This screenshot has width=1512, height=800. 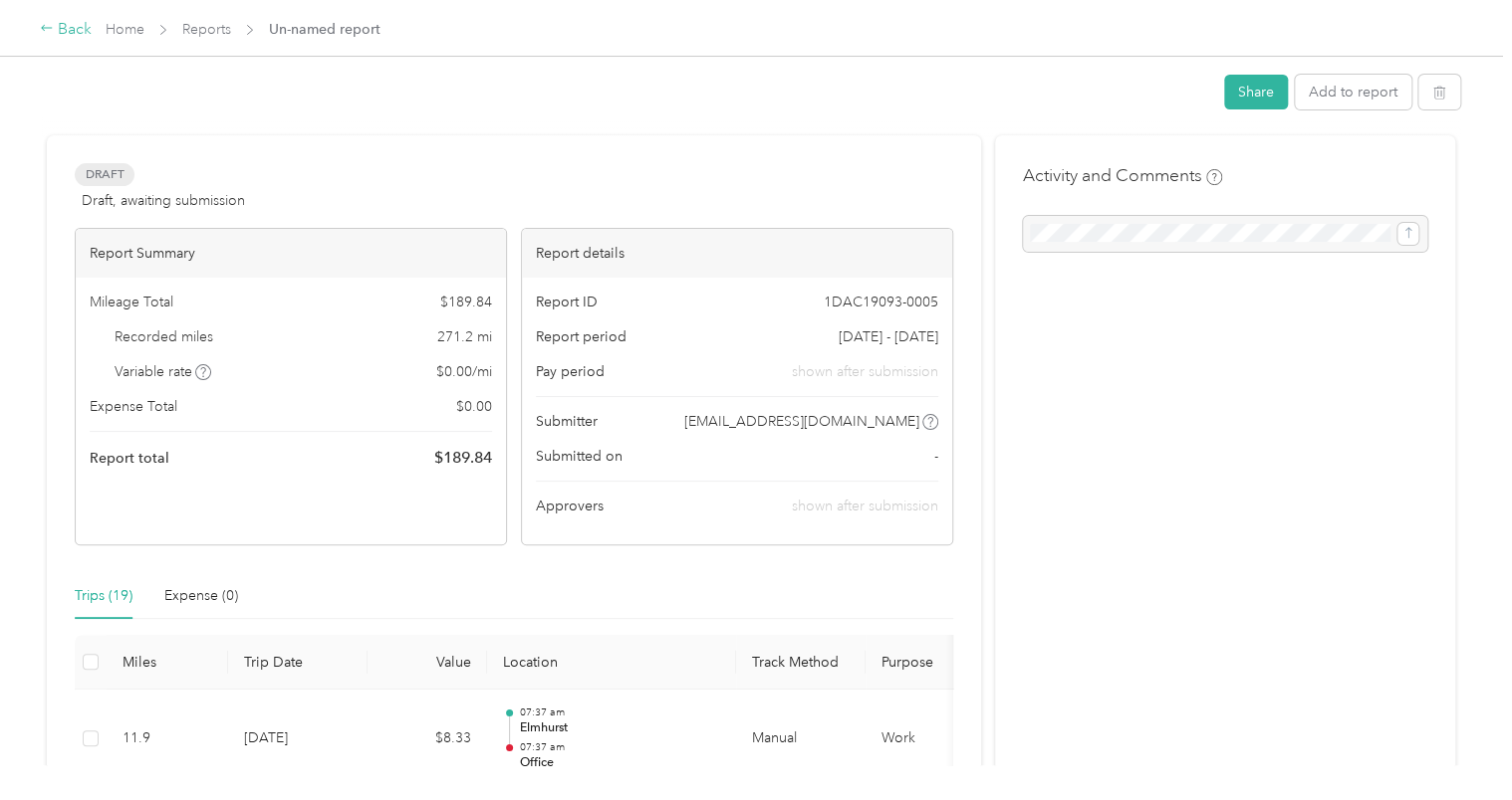 What do you see at coordinates (163, 200) in the screenshot?
I see `span: Draft, awaiting submission` at bounding box center [163, 200].